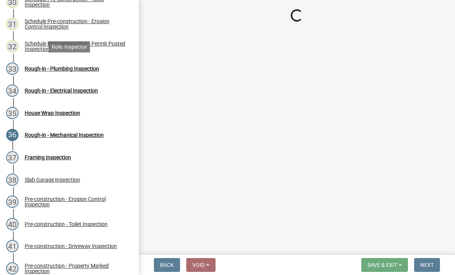 Image resolution: width=455 pixels, height=275 pixels. What do you see at coordinates (52, 180) in the screenshot?
I see `div: Slab Garage Inspection` at bounding box center [52, 180].